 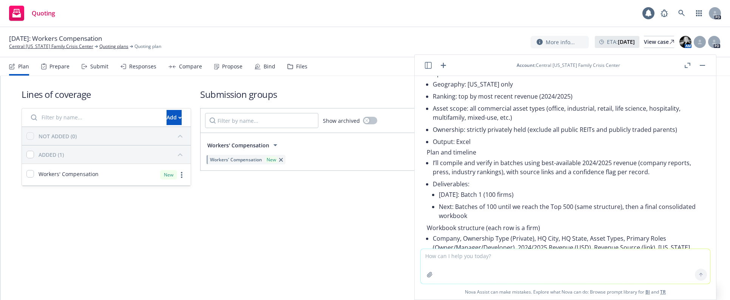 I want to click on h1: Submission groups, so click(x=454, y=94).